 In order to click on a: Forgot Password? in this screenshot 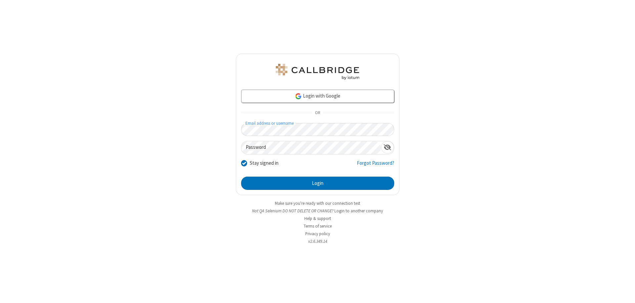, I will do `click(375, 166)`.